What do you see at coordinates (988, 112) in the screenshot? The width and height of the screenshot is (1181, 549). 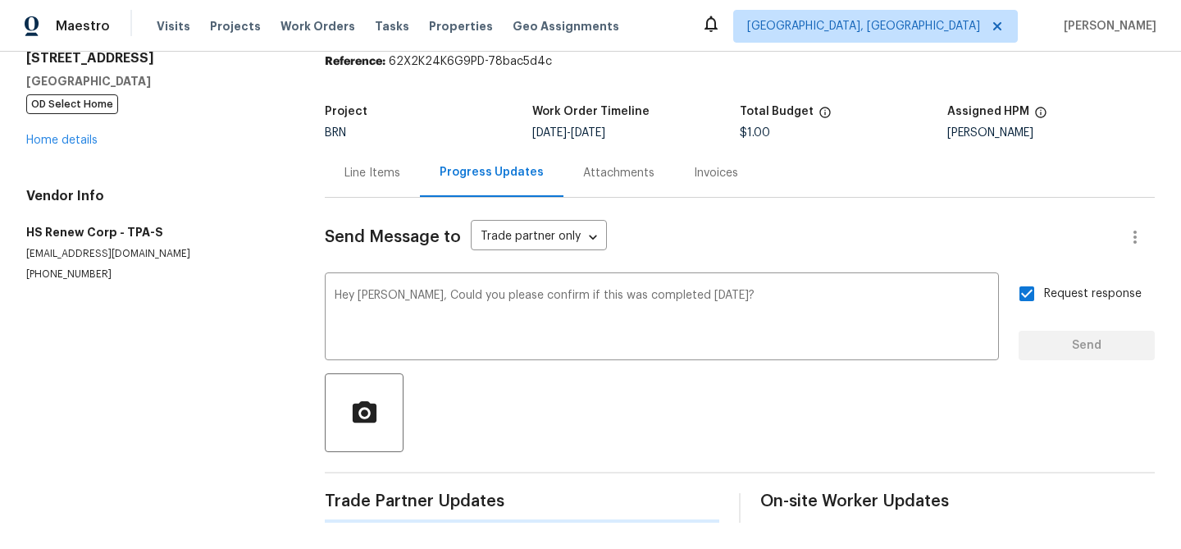 I see `h5: Assigned HPM` at bounding box center [988, 112].